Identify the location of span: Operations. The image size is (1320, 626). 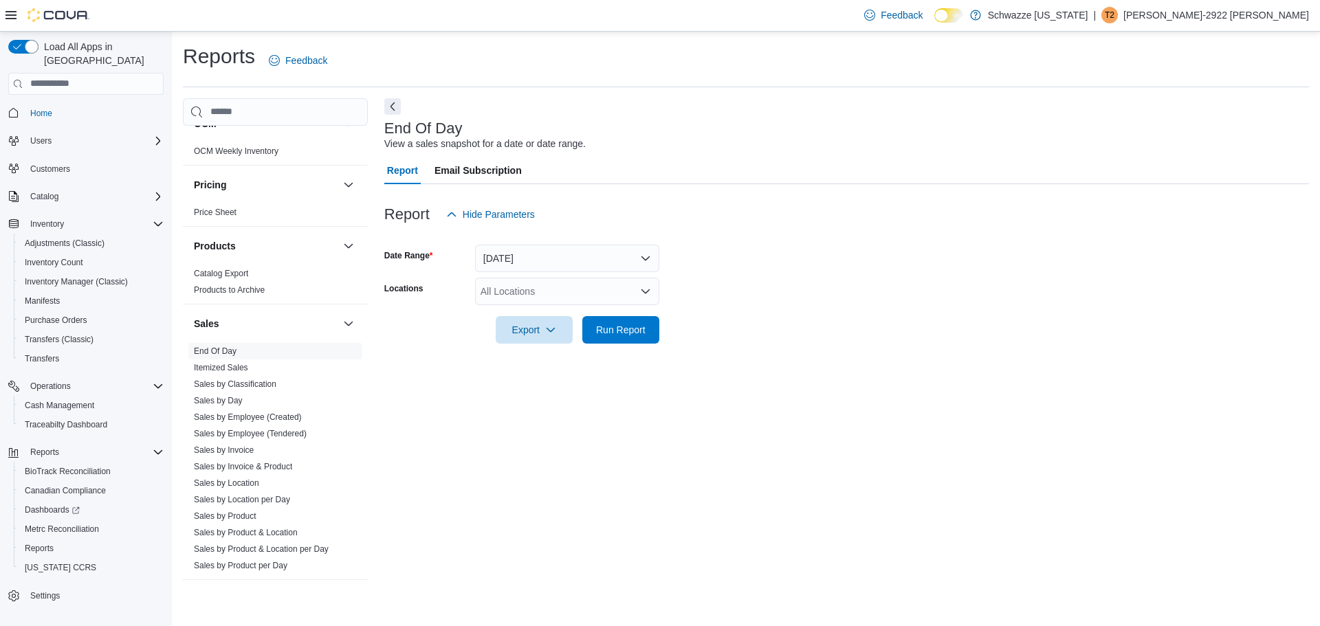
(50, 386).